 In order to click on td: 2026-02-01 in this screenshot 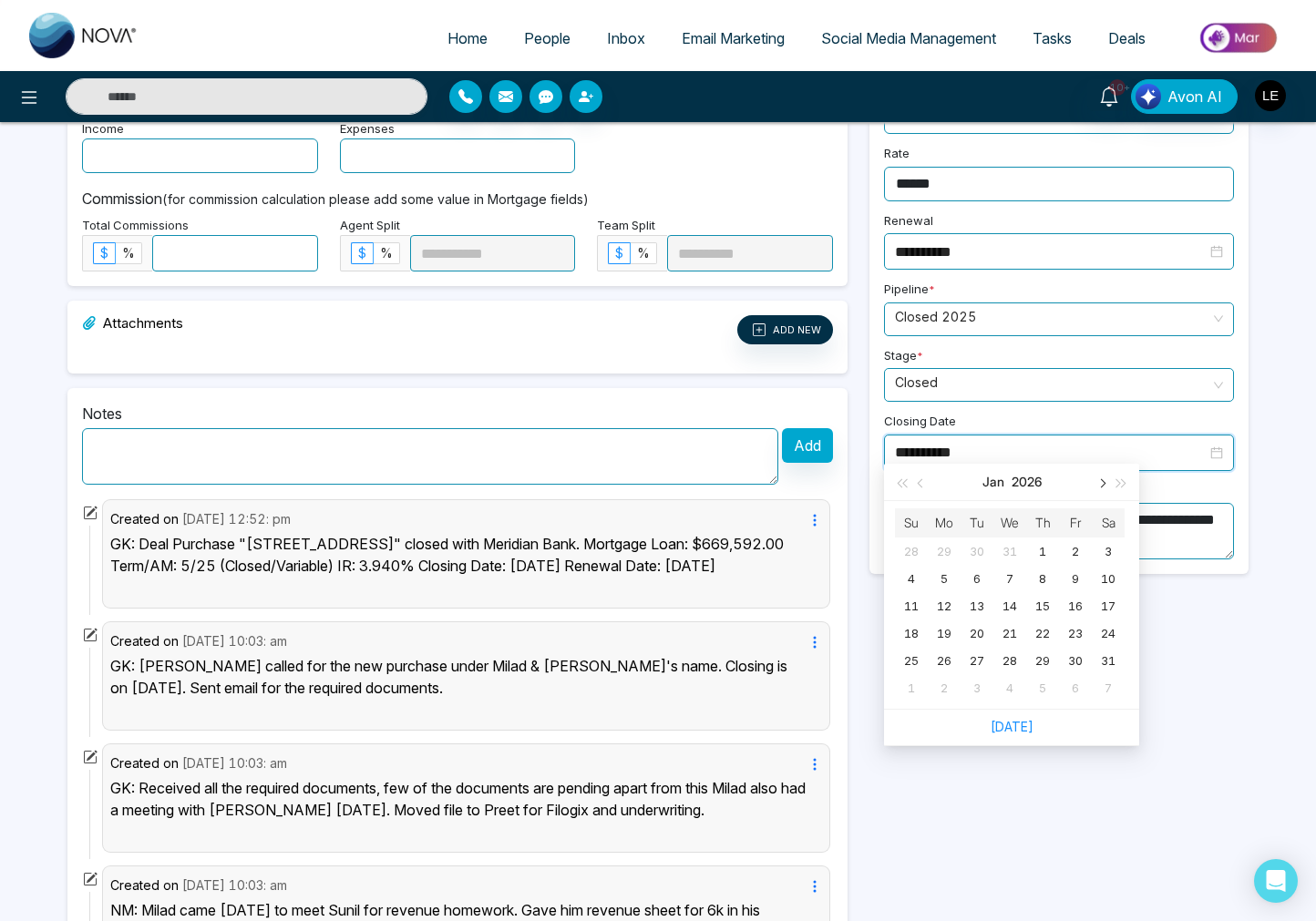, I will do `click(911, 688)`.